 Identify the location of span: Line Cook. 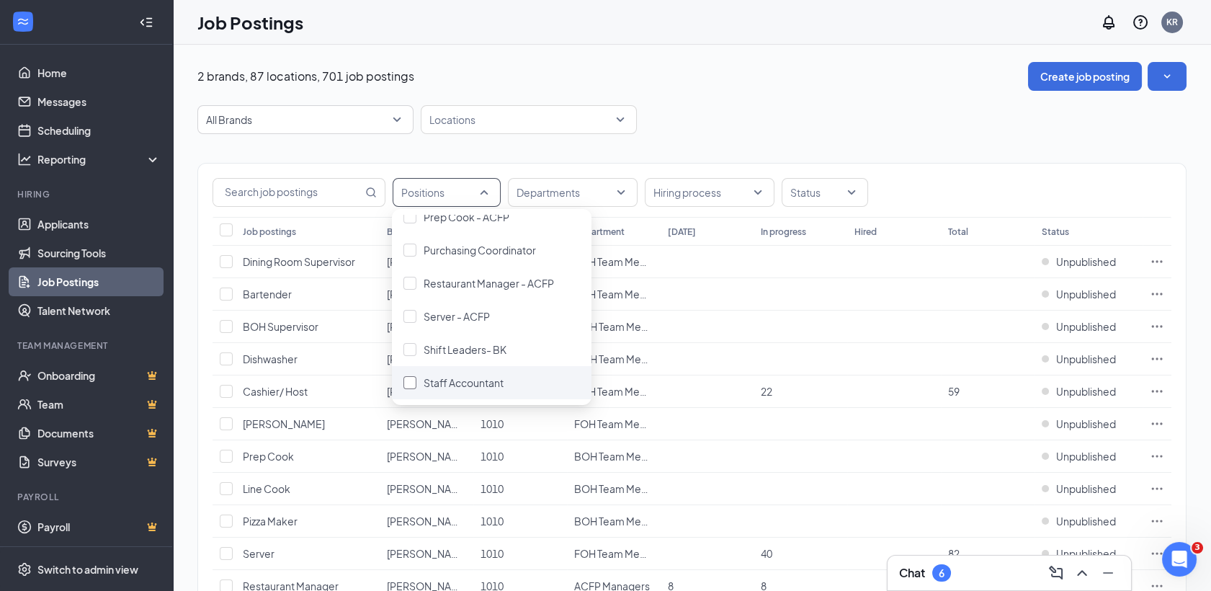
(267, 488).